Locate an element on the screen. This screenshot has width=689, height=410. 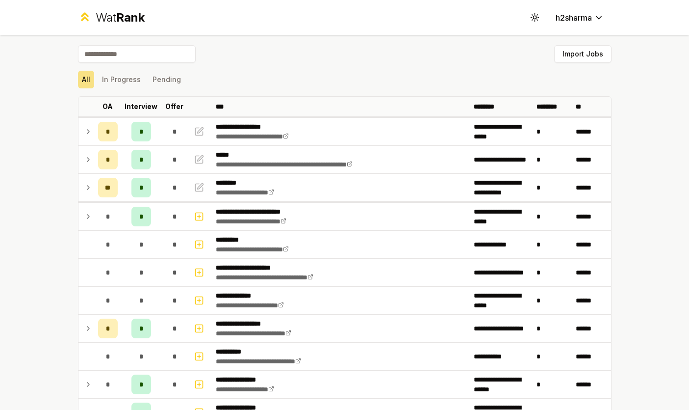
a: WatRank is located at coordinates (111, 18).